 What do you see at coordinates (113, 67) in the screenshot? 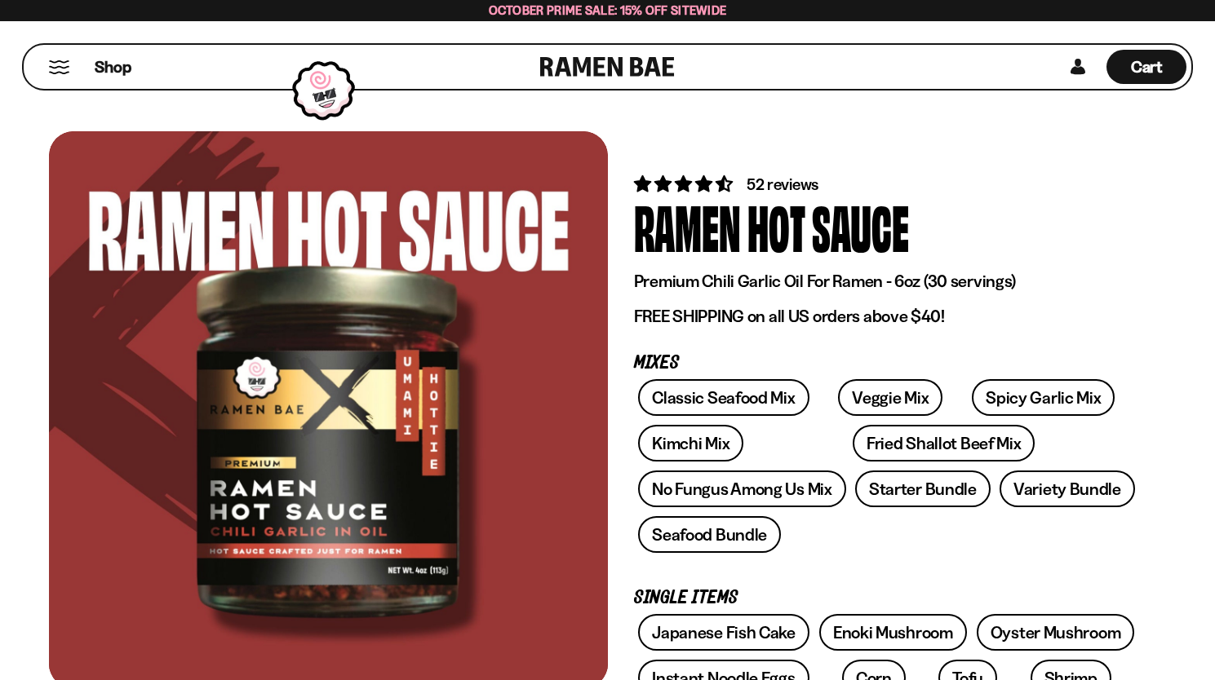
I see `a: Shop` at bounding box center [113, 67].